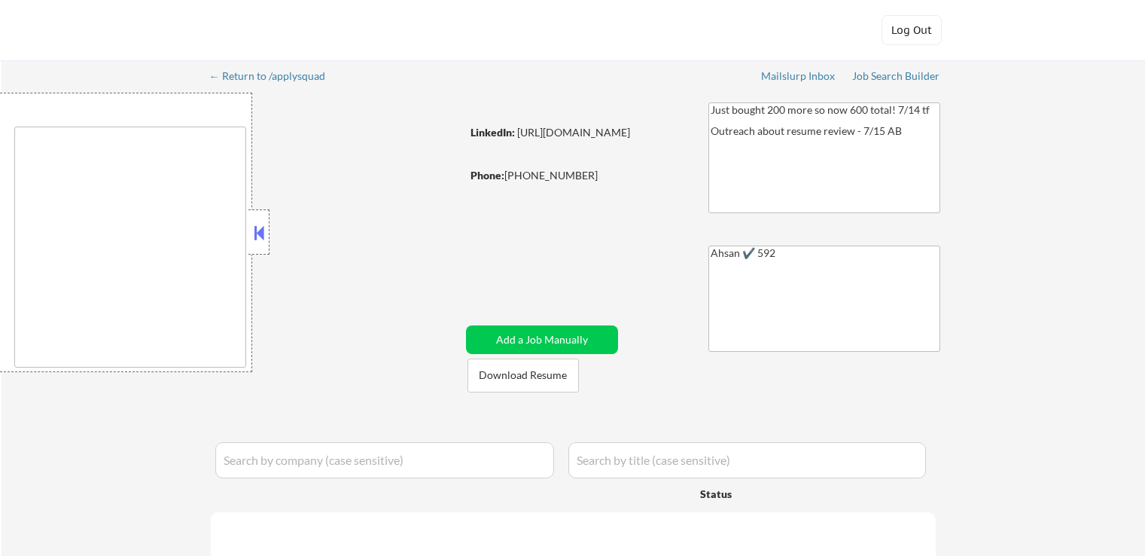  What do you see at coordinates (523, 375) in the screenshot?
I see `button: Download Resume` at bounding box center [523, 375].